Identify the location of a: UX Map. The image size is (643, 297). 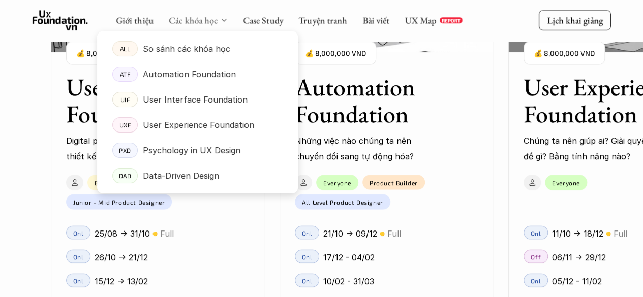
(420, 20).